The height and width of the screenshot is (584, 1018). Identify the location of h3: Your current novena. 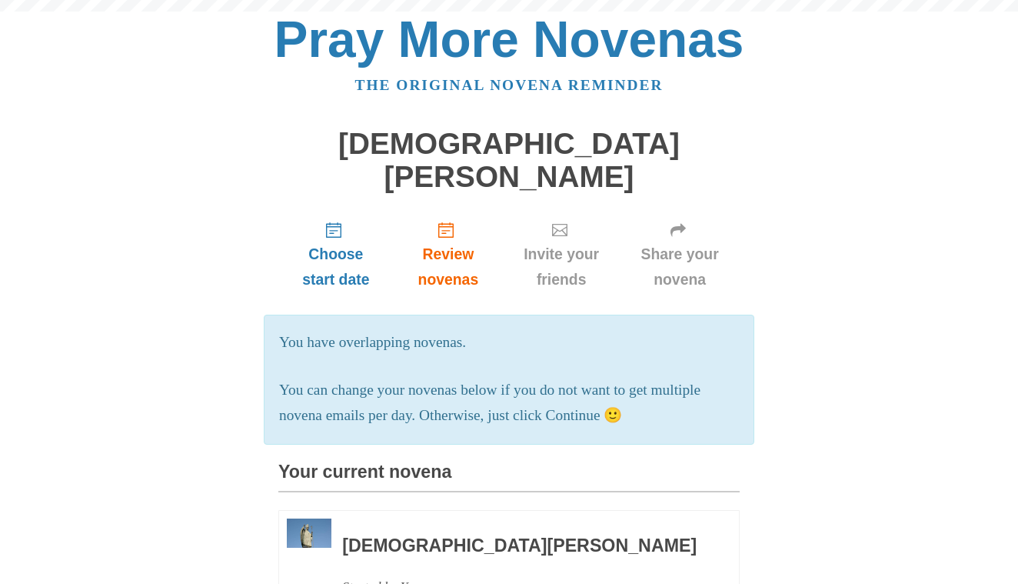
(509, 477).